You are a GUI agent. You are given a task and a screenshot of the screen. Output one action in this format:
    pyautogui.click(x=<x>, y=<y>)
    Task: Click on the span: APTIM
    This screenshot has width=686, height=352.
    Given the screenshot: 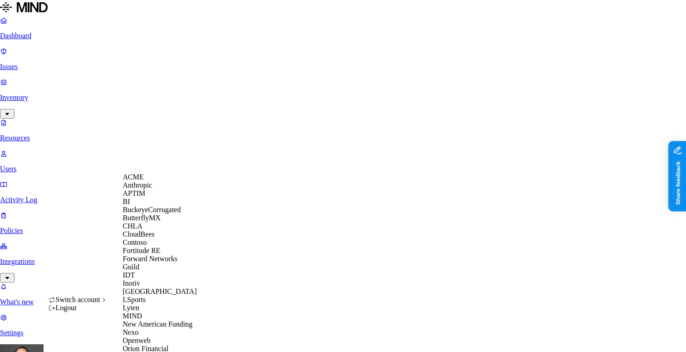 What is the action you would take?
    pyautogui.click(x=134, y=193)
    